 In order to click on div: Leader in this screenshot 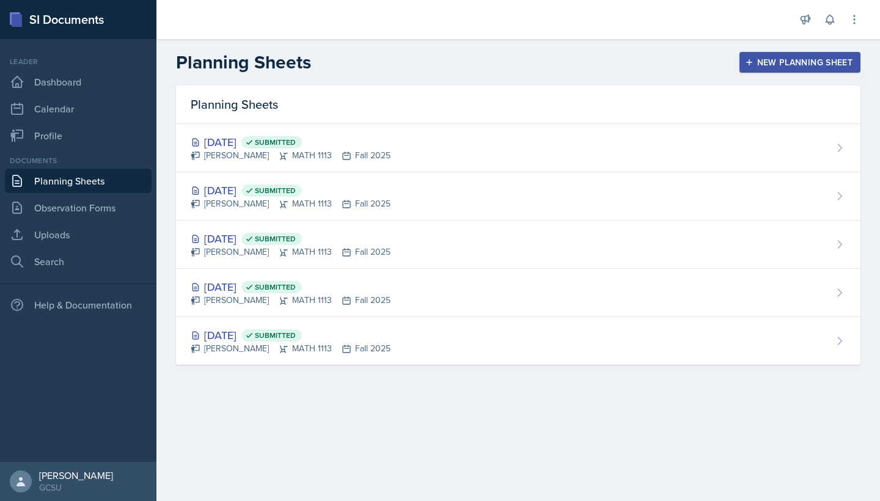, I will do `click(78, 62)`.